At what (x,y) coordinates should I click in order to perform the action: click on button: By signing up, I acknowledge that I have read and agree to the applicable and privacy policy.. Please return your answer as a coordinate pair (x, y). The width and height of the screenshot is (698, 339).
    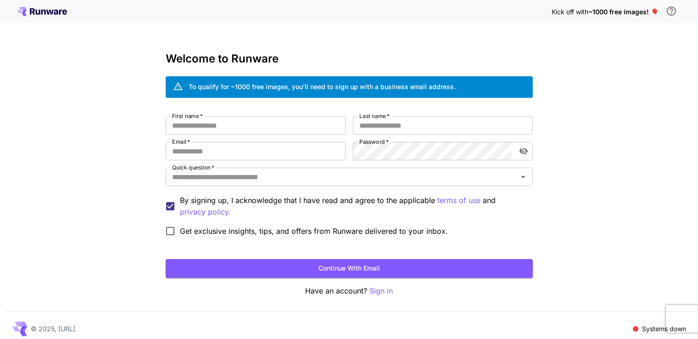
    Looking at the image, I should click on (459, 200).